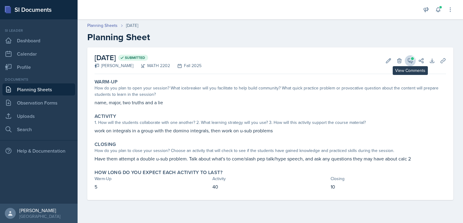  Describe the element at coordinates (39, 31) in the screenshot. I see `div: Si leader` at that location.